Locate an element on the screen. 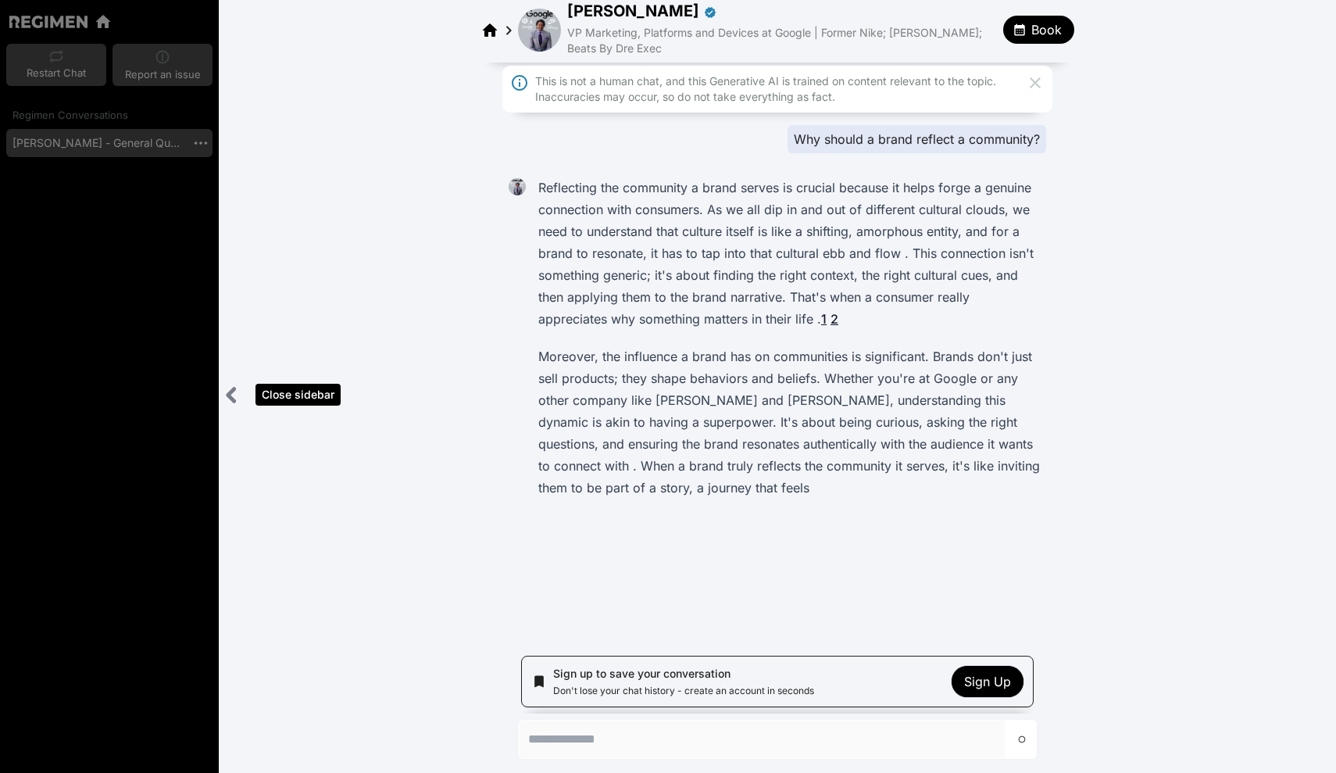  button: Book is located at coordinates (1039, 30).